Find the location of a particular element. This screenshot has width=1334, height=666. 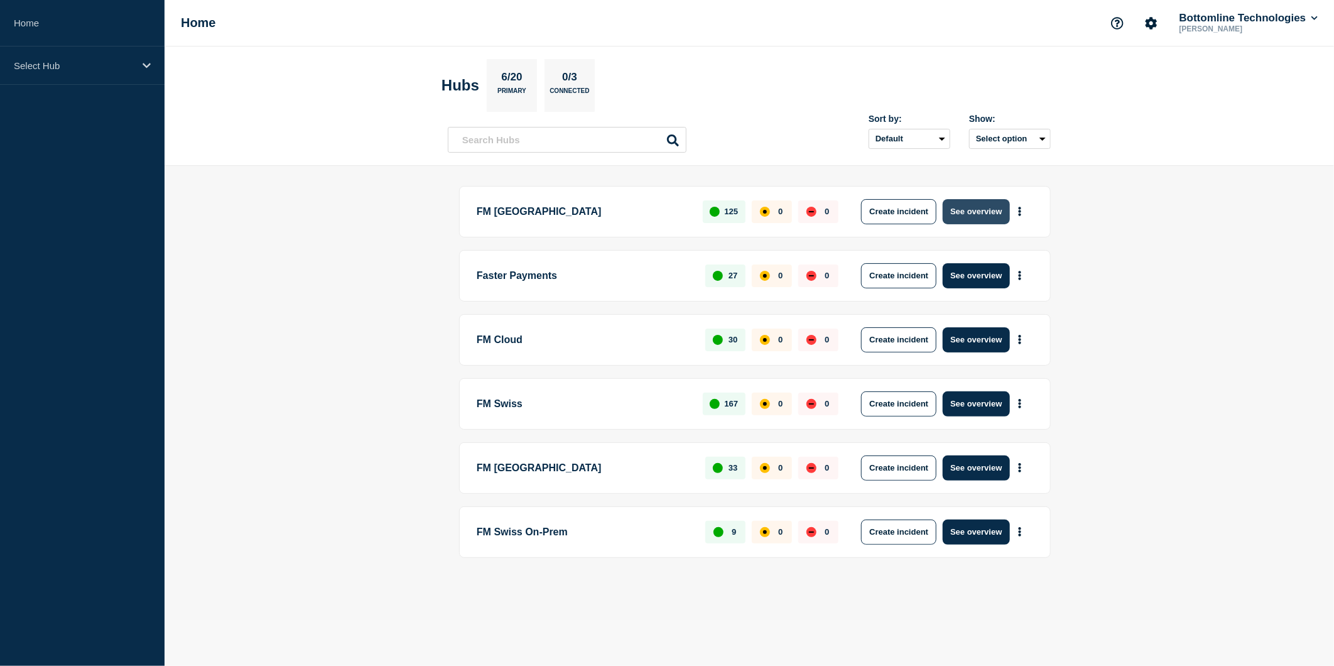

p: 27 is located at coordinates (733, 275).